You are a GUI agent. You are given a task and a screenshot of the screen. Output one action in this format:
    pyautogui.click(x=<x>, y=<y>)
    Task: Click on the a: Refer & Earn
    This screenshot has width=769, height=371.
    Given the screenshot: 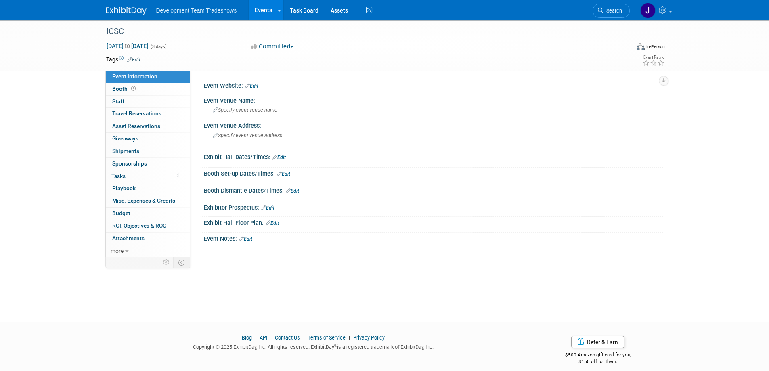 What is the action you would take?
    pyautogui.click(x=598, y=342)
    